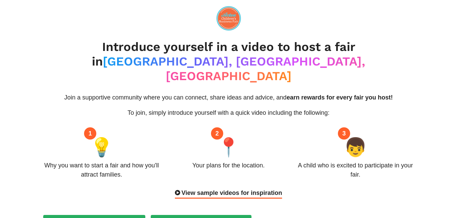 The height and width of the screenshot is (218, 457). I want to click on p: Join a supportive community where you can connect, share ideas and advice, and, so click(228, 98).